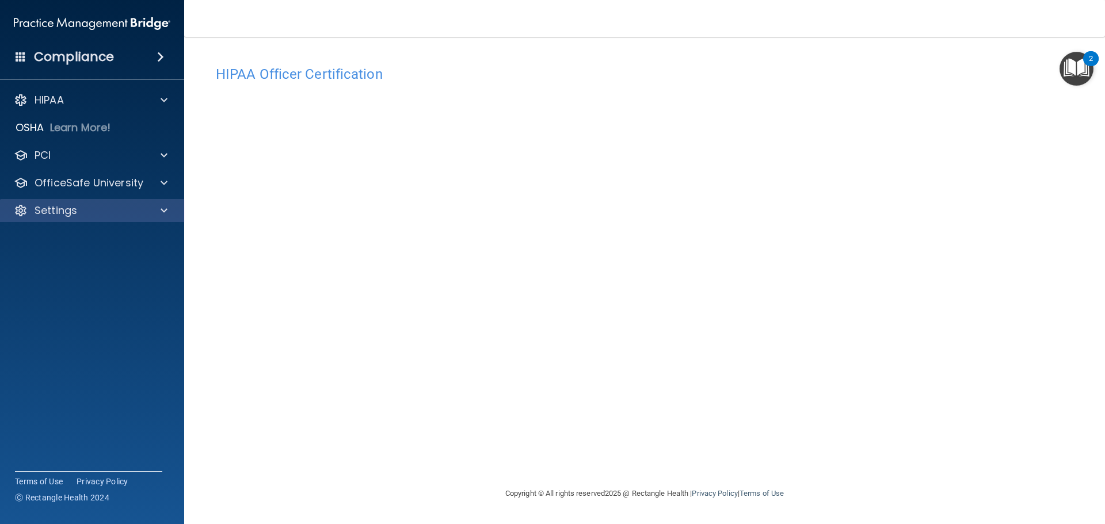  Describe the element at coordinates (90, 155) in the screenshot. I see `a: PCI` at that location.